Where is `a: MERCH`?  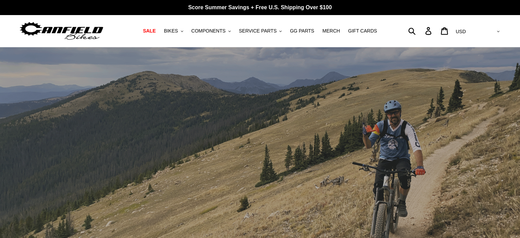 a: MERCH is located at coordinates (331, 31).